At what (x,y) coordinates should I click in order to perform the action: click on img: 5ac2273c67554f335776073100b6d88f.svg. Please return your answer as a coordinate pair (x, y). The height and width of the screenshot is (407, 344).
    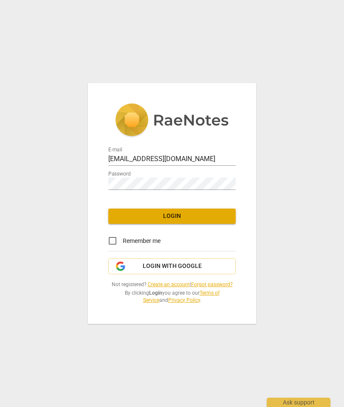
    Looking at the image, I should click on (172, 121).